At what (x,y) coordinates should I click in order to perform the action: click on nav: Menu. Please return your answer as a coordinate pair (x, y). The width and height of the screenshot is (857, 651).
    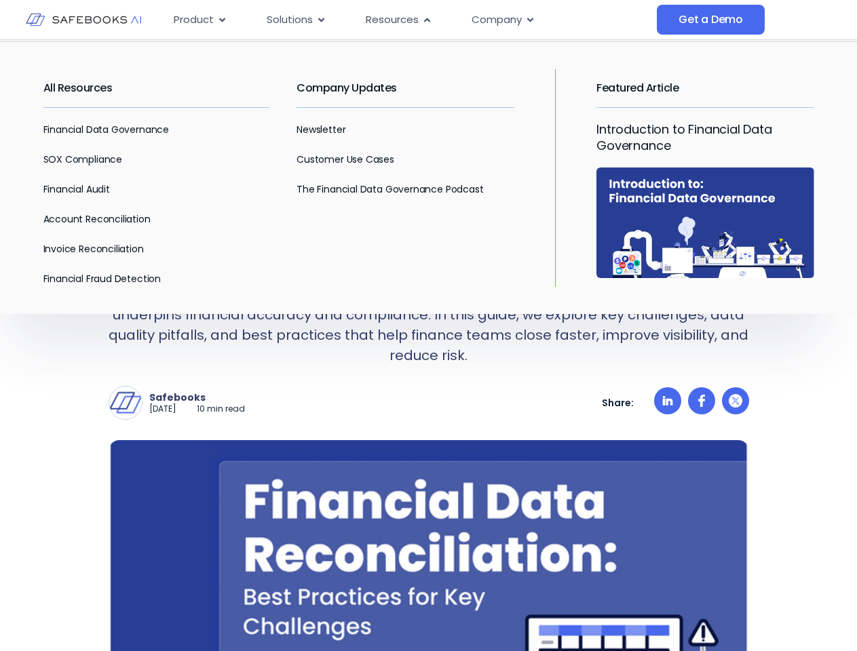
    Looking at the image, I should click on (410, 20).